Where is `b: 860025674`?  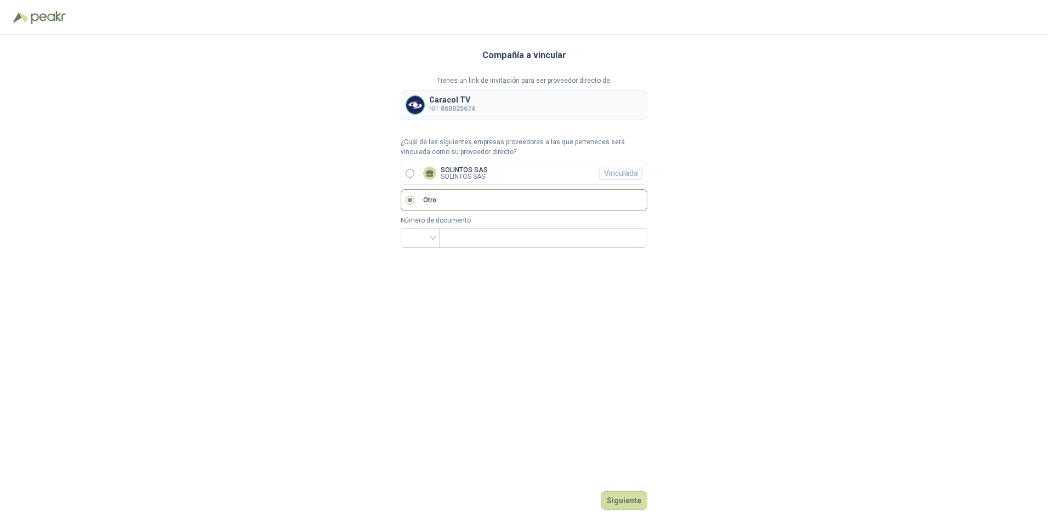
b: 860025674 is located at coordinates (458, 109).